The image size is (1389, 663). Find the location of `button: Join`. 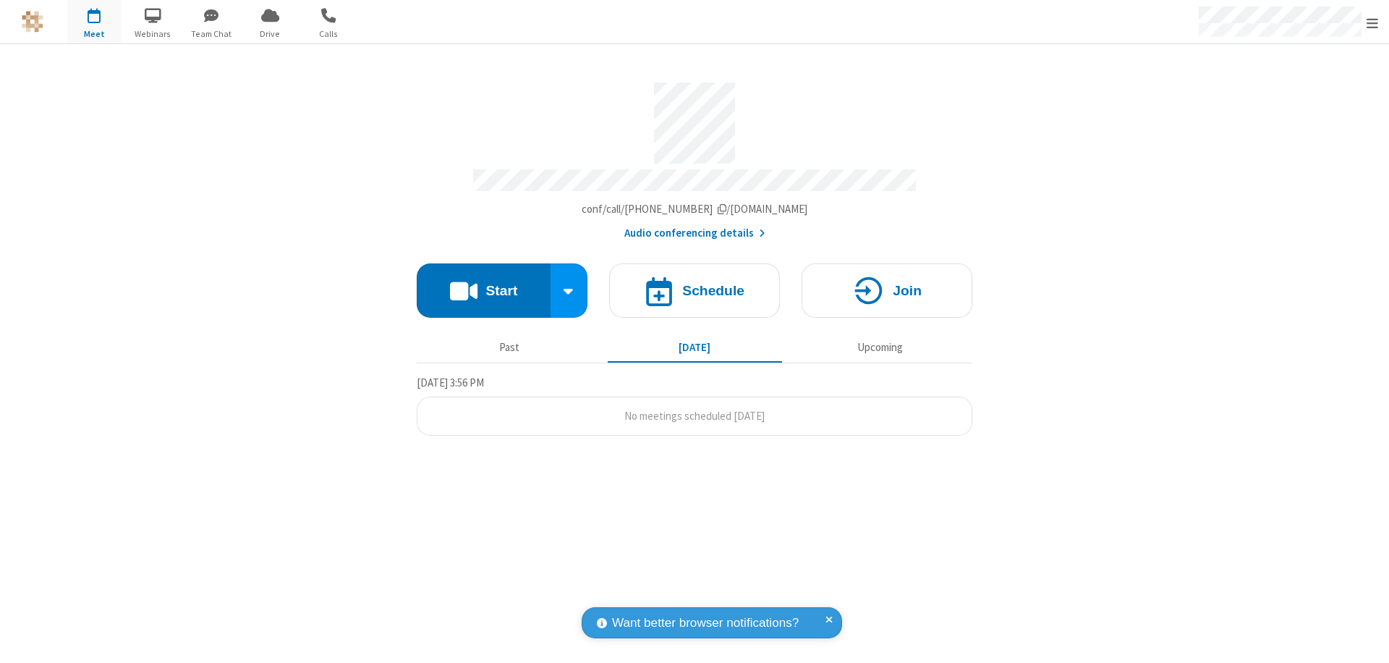

button: Join is located at coordinates (887, 290).